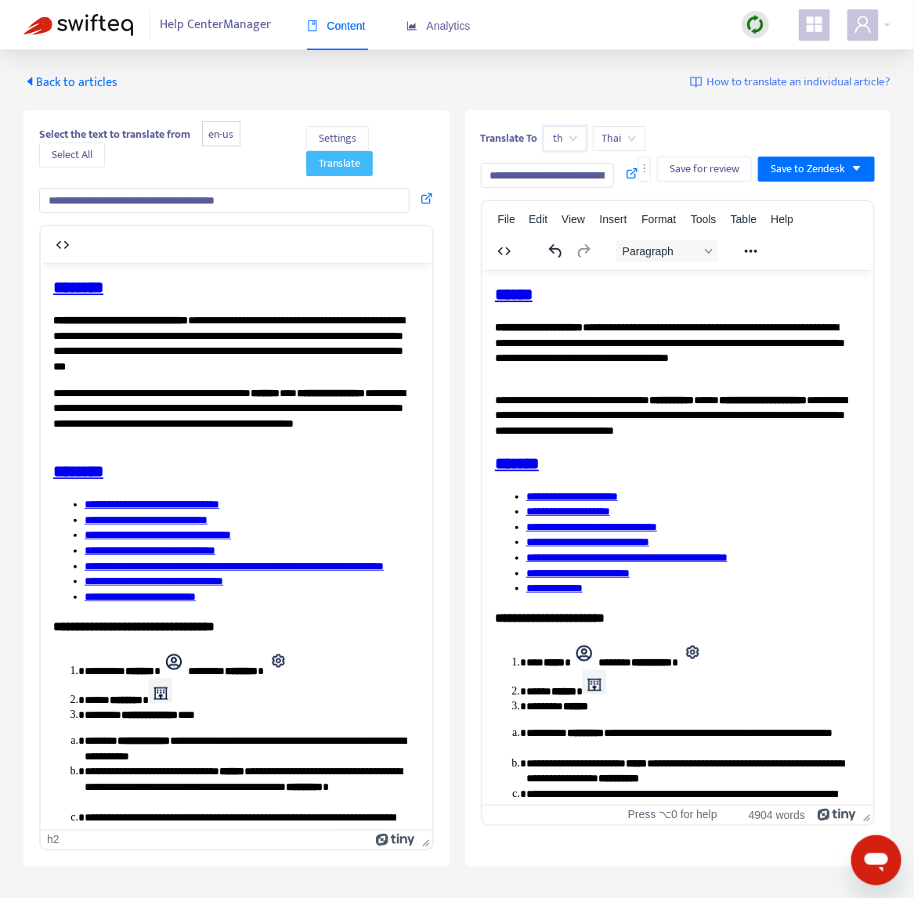  What do you see at coordinates (555, 251) in the screenshot?
I see `button: Undo` at bounding box center [555, 251].